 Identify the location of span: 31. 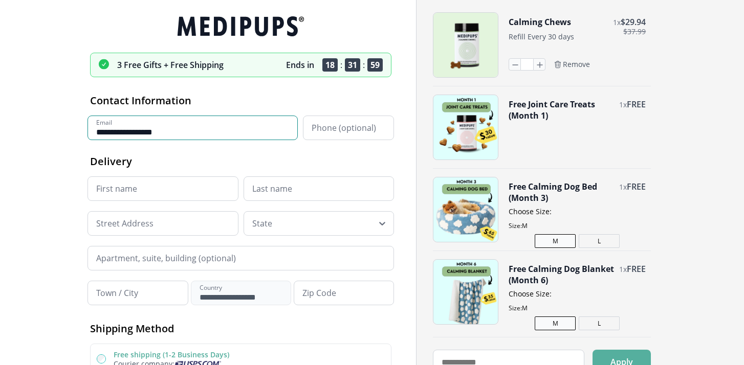
(353, 65).